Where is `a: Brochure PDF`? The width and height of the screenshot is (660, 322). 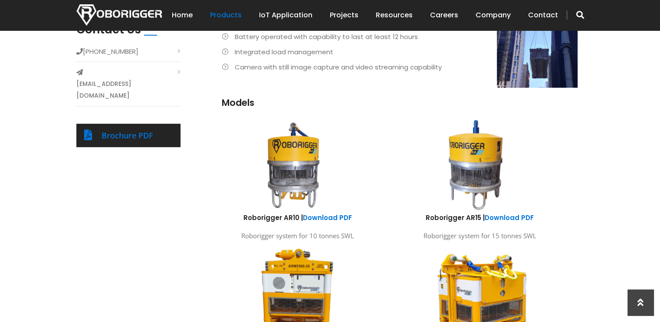 a: Brochure PDF is located at coordinates (127, 135).